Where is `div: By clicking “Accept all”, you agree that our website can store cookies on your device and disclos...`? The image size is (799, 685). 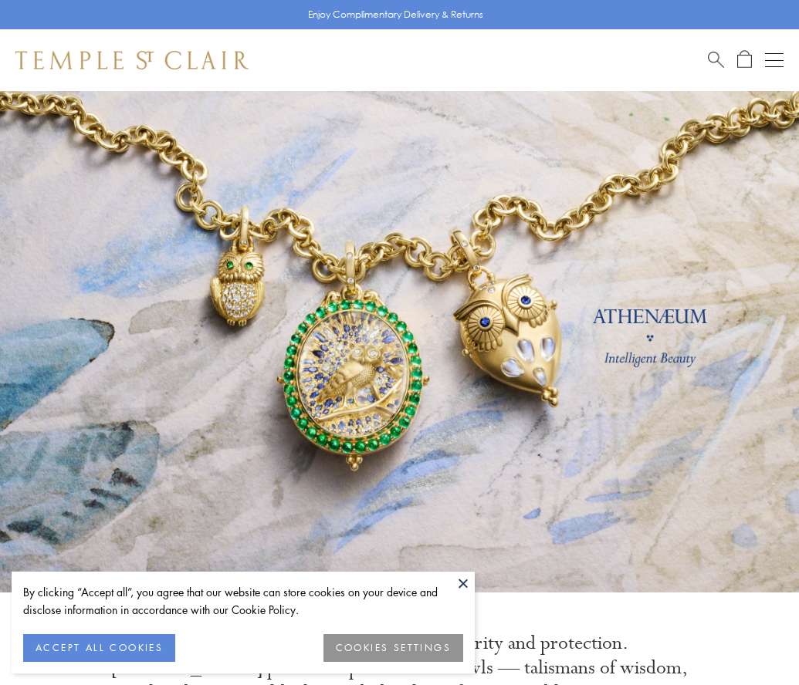
div: By clicking “Accept all”, you agree that our website can store cookies on your device and disclos... is located at coordinates (243, 601).